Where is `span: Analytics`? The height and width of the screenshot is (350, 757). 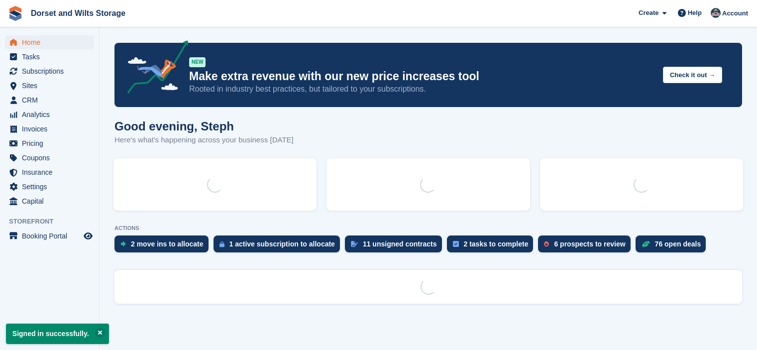 span: Analytics is located at coordinates (52, 115).